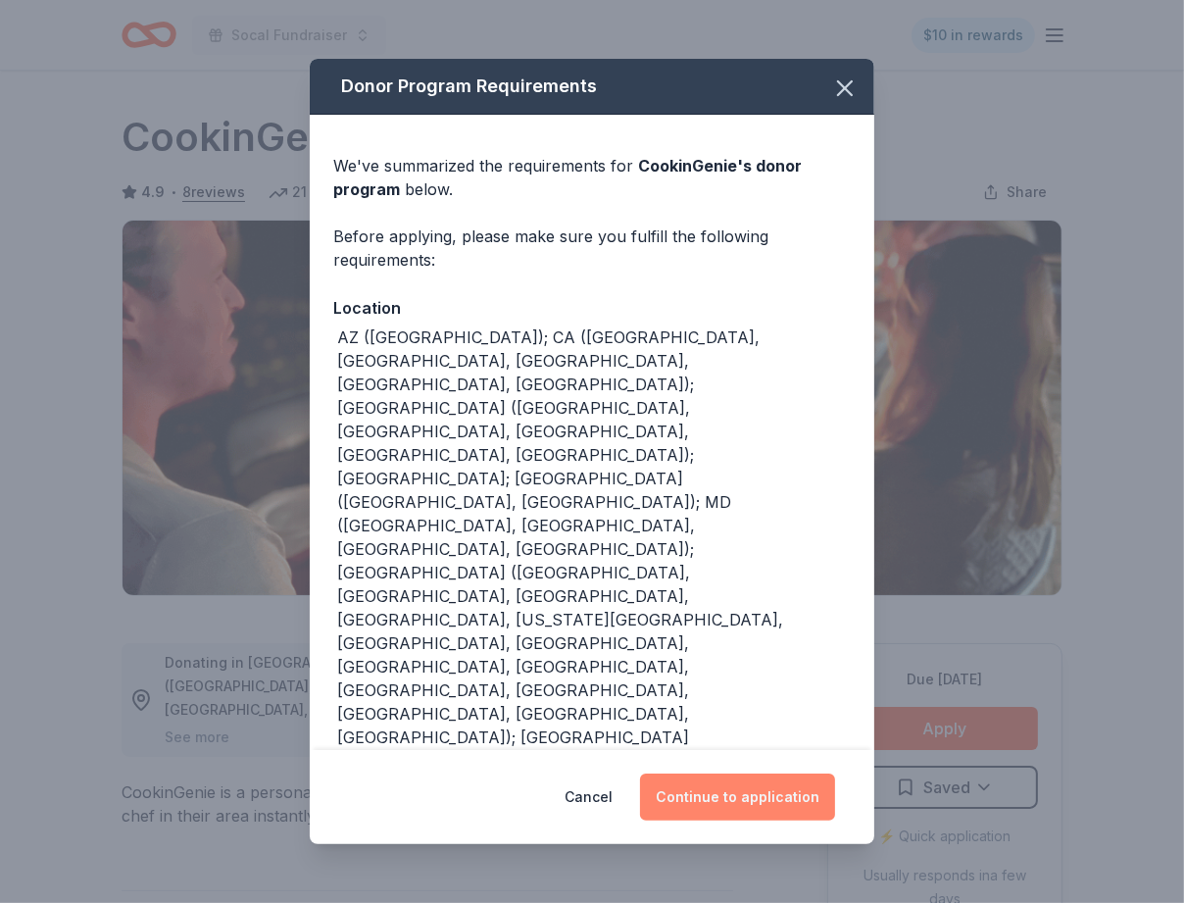 The height and width of the screenshot is (903, 1184). What do you see at coordinates (588, 797) in the screenshot?
I see `button: Cancel` at bounding box center [588, 797].